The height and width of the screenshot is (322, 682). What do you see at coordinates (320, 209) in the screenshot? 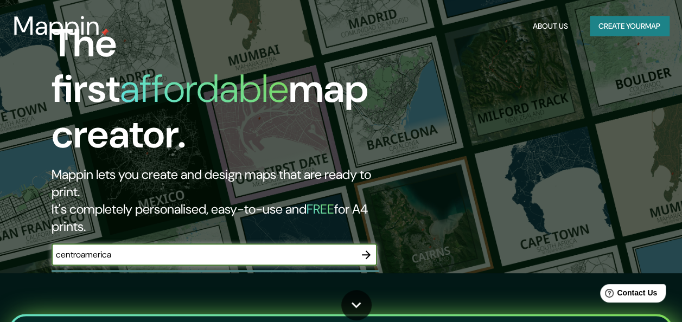
I see `h5: FREE` at bounding box center [320, 209].